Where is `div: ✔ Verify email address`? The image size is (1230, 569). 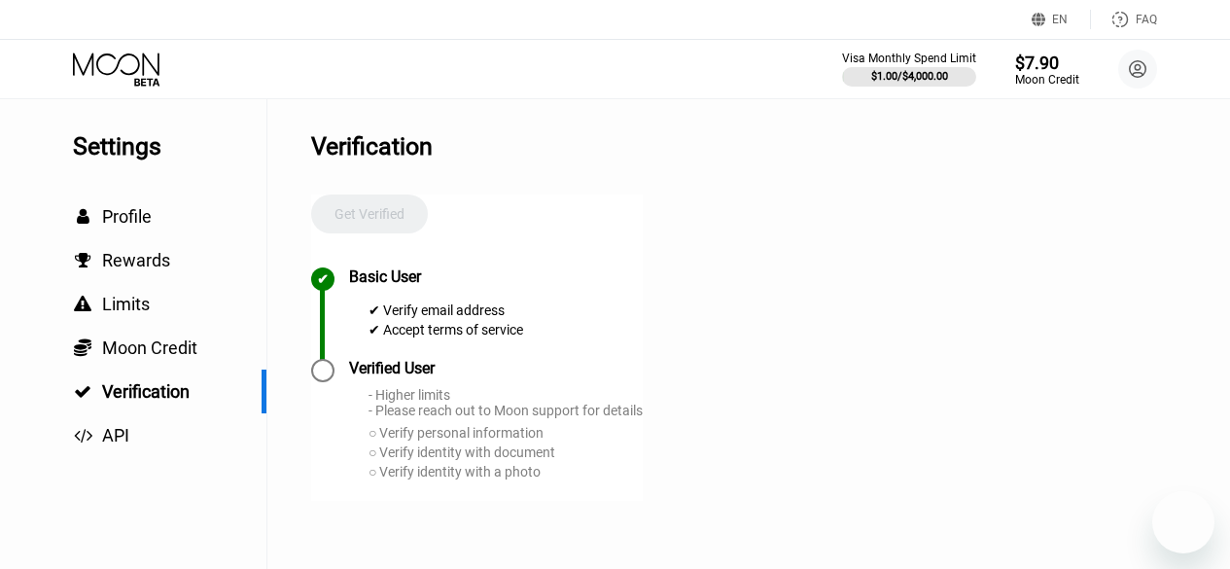
div: ✔ Verify email address is located at coordinates (445, 310).